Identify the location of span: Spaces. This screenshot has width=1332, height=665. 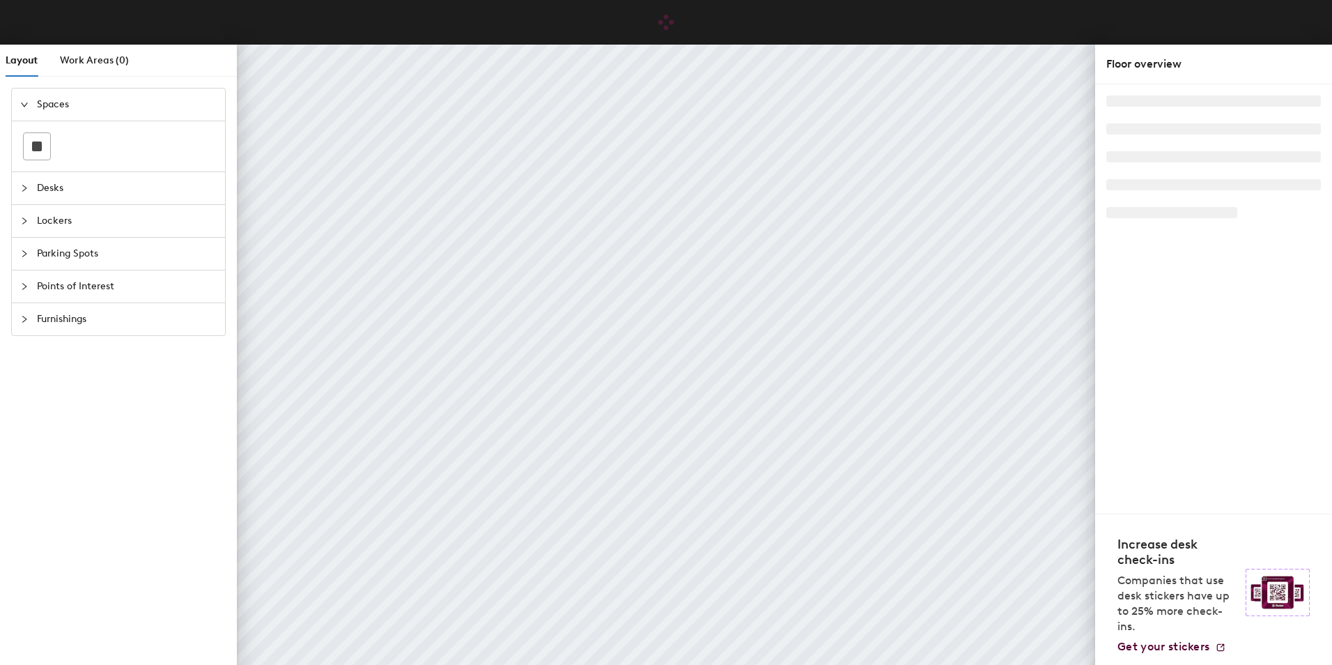
(127, 104).